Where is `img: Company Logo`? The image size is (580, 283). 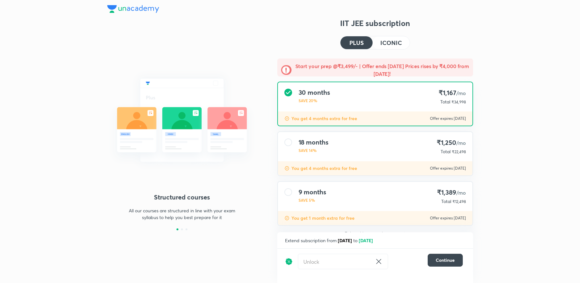 img: Company Logo is located at coordinates (133, 9).